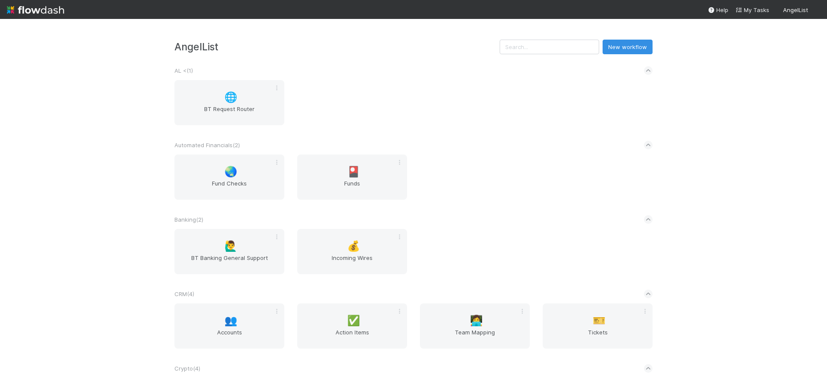 This screenshot has width=827, height=374. Describe the element at coordinates (816, 10) in the screenshot. I see `img: avatar_fee1282a-8af6-4c79-b7c7-bf2cfad99775.png` at that location.